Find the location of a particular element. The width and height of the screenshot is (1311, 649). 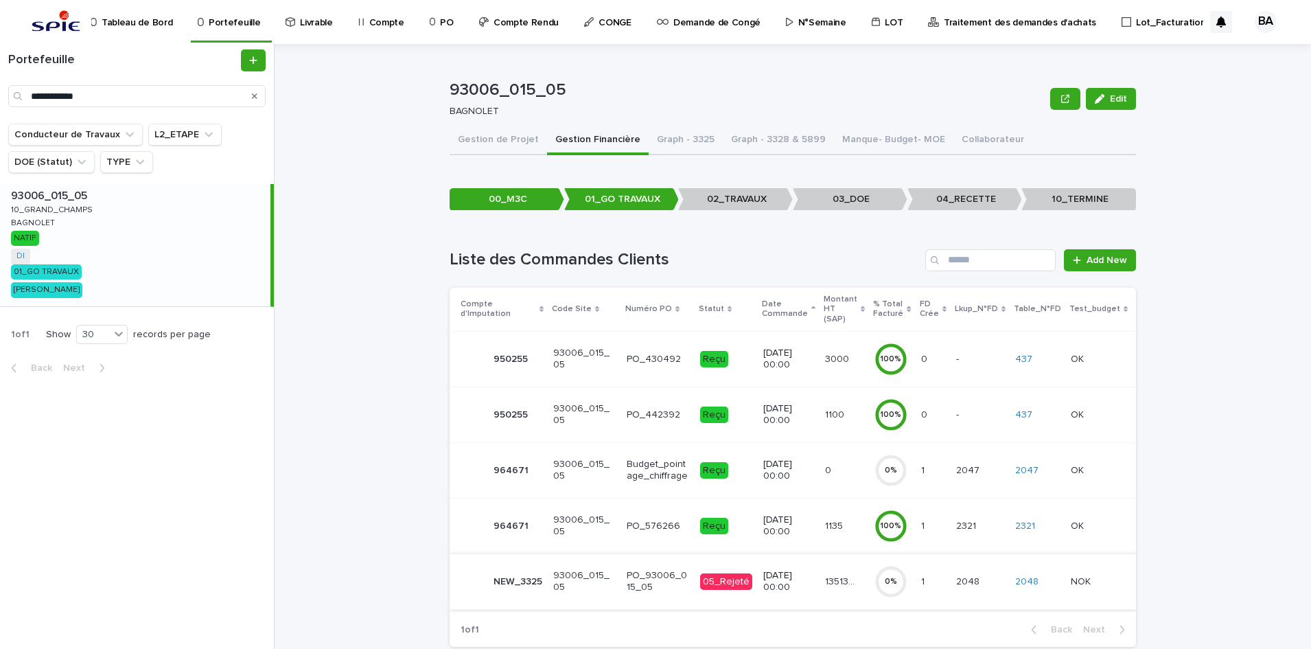

a: 2047 is located at coordinates (1027, 470).